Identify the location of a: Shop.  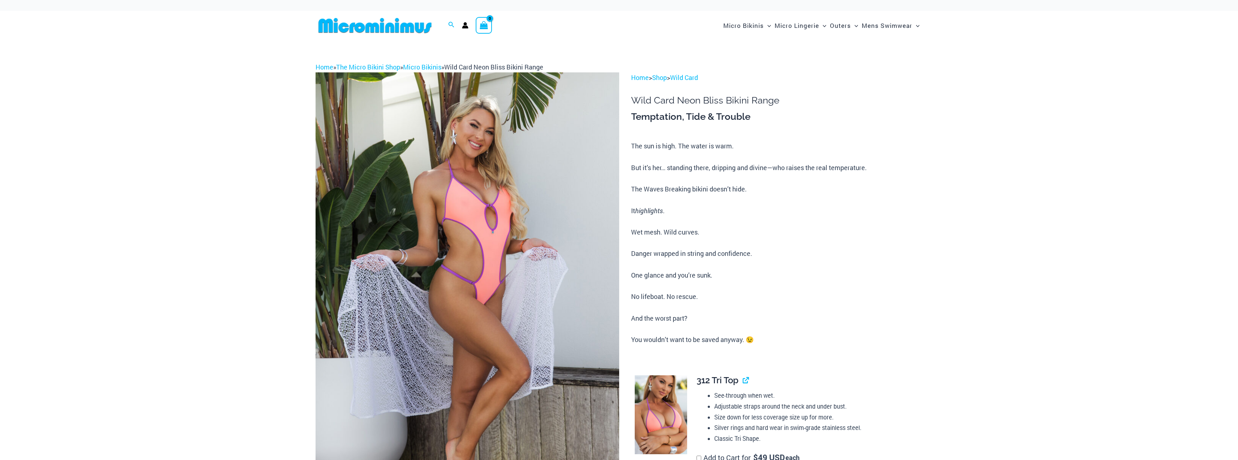
(659, 77).